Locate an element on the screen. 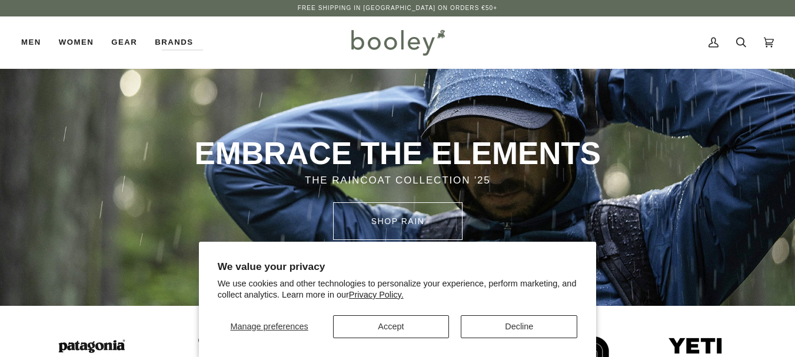  span: Brands is located at coordinates (174, 42).